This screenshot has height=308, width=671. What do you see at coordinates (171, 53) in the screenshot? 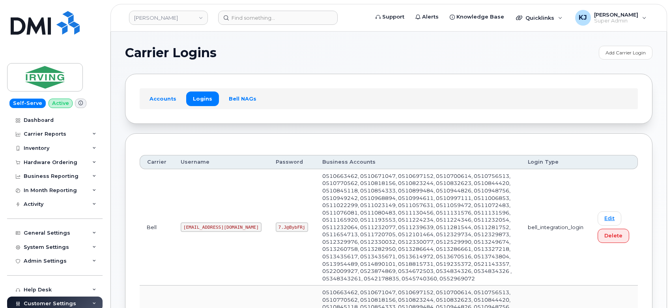
I see `span: Carrier Logins` at bounding box center [171, 53].